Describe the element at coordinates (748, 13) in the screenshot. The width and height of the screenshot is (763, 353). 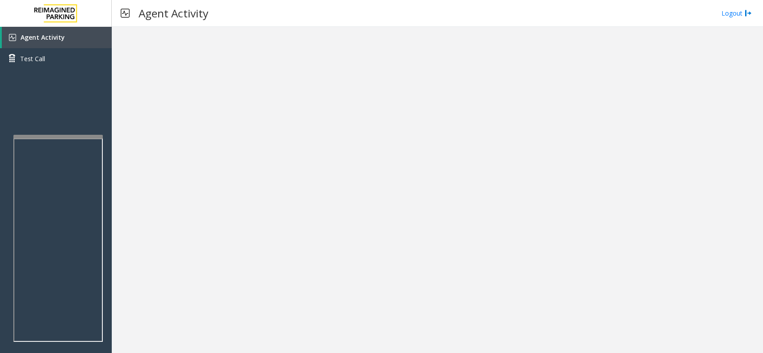
I see `img: logout` at that location.